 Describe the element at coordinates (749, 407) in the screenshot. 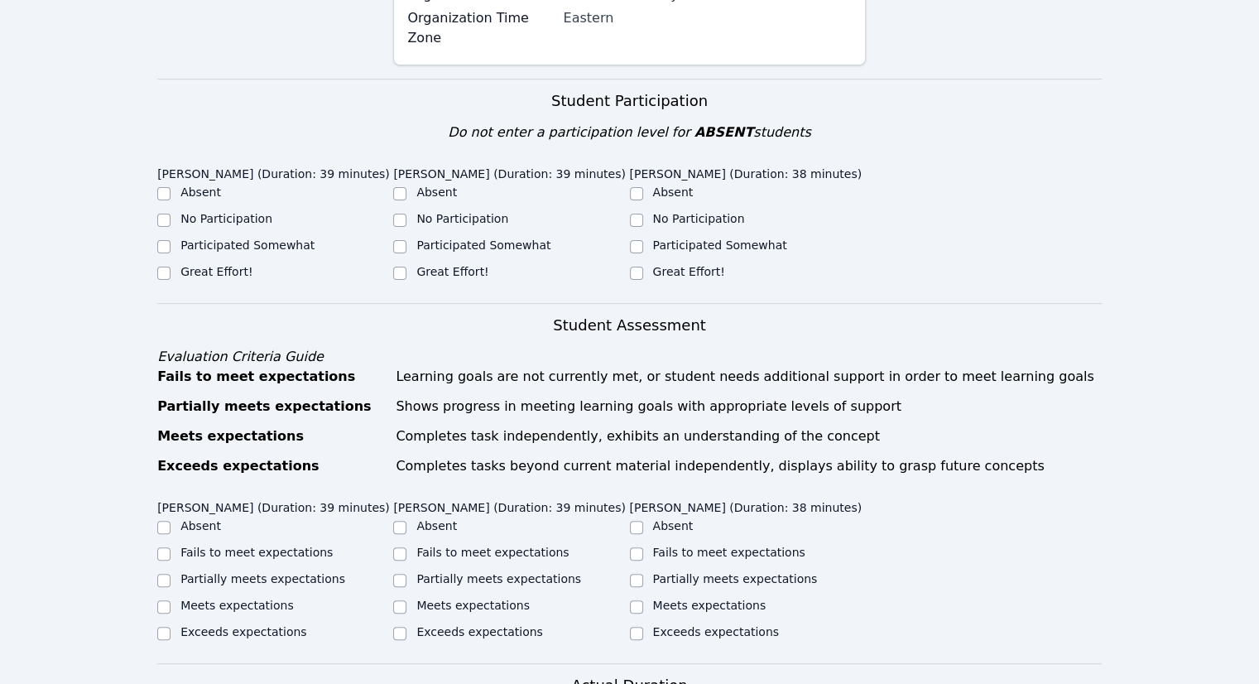

I see `div: Shows progress in meeting learning goals with appropriate levels of support` at that location.